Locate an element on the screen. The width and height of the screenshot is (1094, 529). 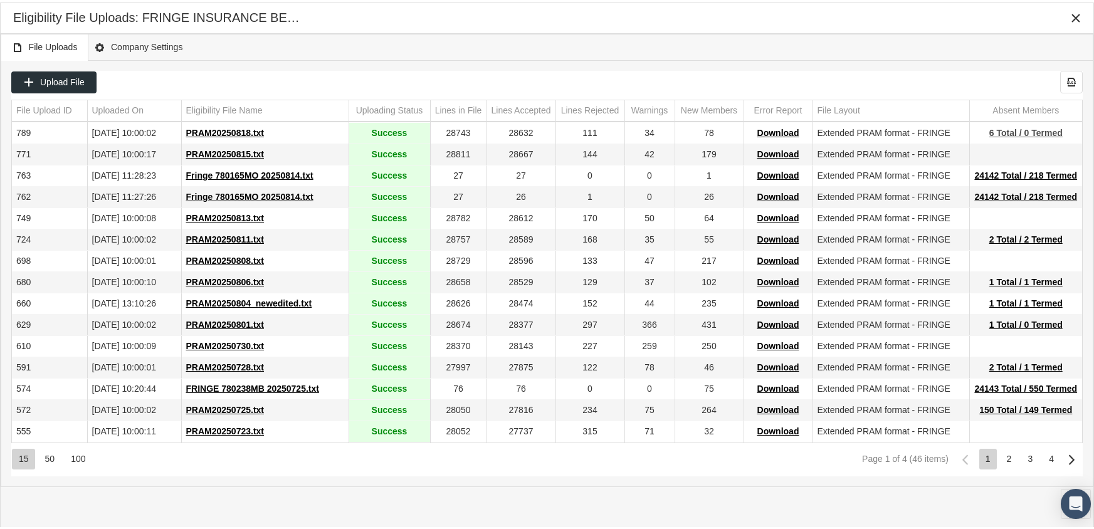
td: 75 is located at coordinates (709, 387).